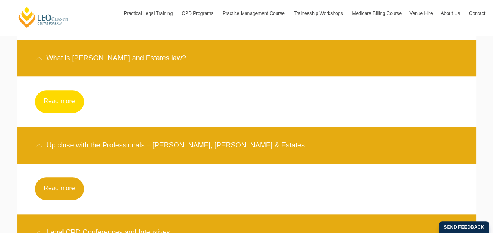 The height and width of the screenshot is (233, 493). What do you see at coordinates (451, 13) in the screenshot?
I see `a: About Us` at bounding box center [451, 13].